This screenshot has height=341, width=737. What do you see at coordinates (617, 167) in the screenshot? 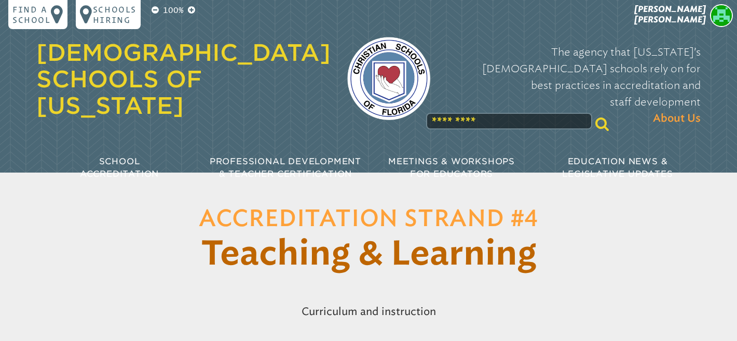
I see `span: Education News & Legislative Updates` at bounding box center [617, 167].